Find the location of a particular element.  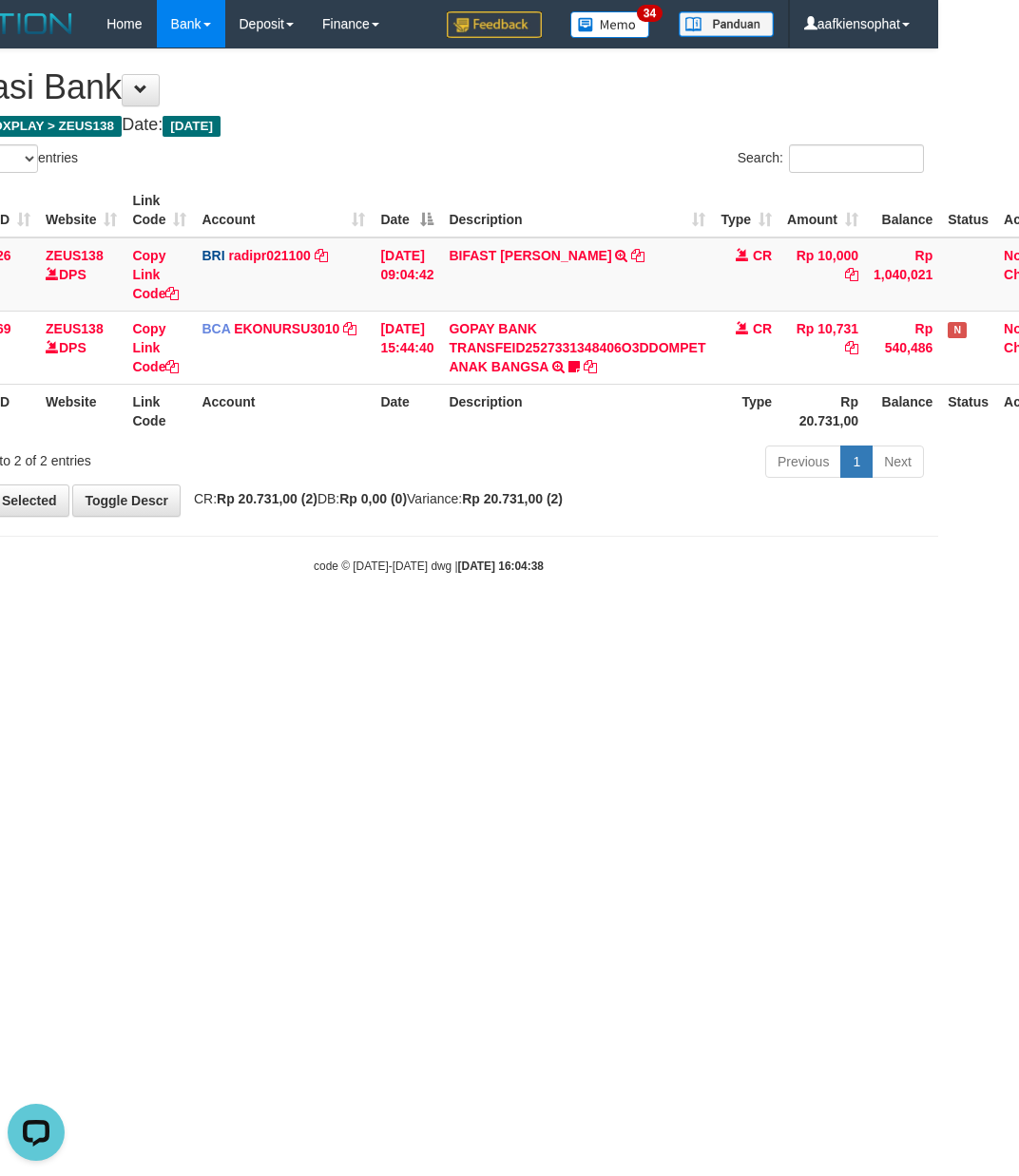

a: Copy EKONURSU3010 to clipboard is located at coordinates (350, 328).